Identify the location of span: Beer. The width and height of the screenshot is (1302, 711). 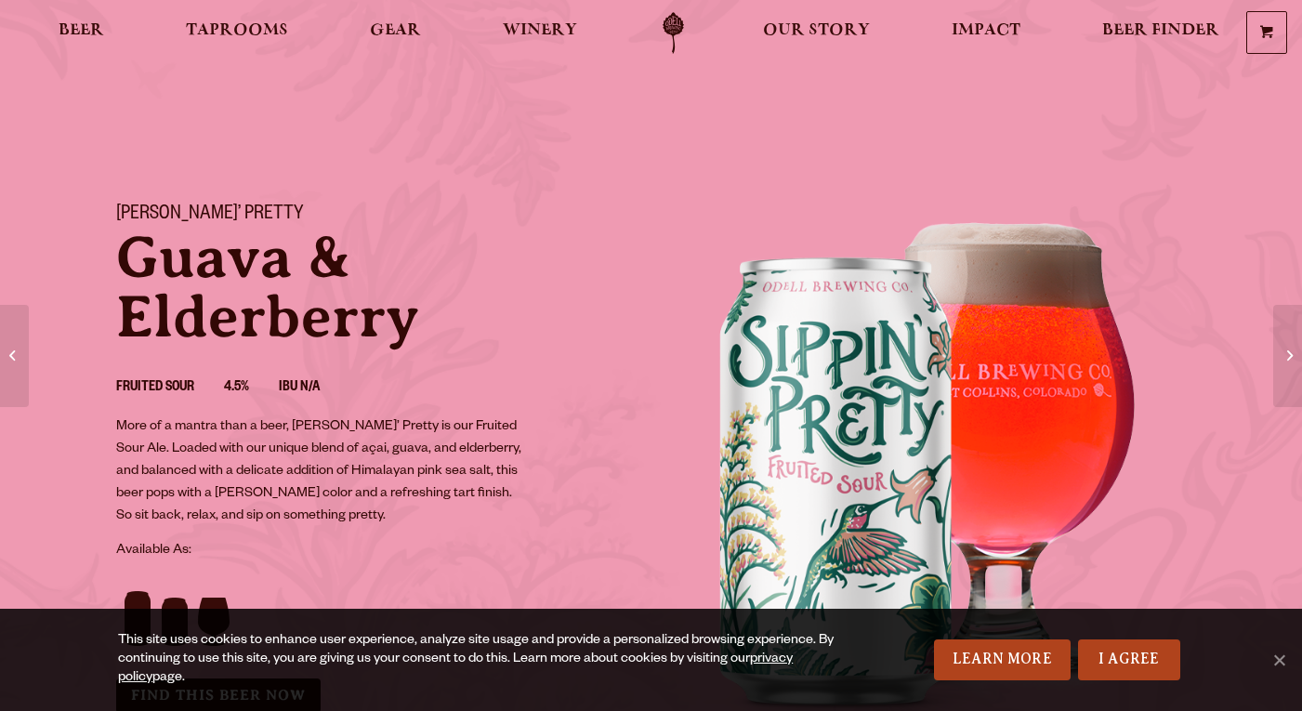
(81, 31).